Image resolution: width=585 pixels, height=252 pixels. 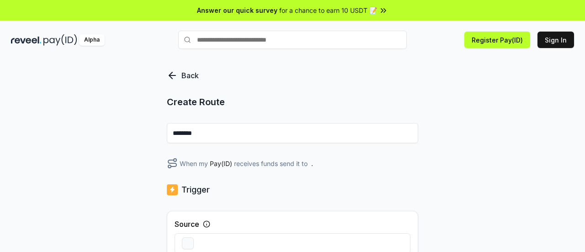 What do you see at coordinates (187, 224) in the screenshot?
I see `label: Source` at bounding box center [187, 224].